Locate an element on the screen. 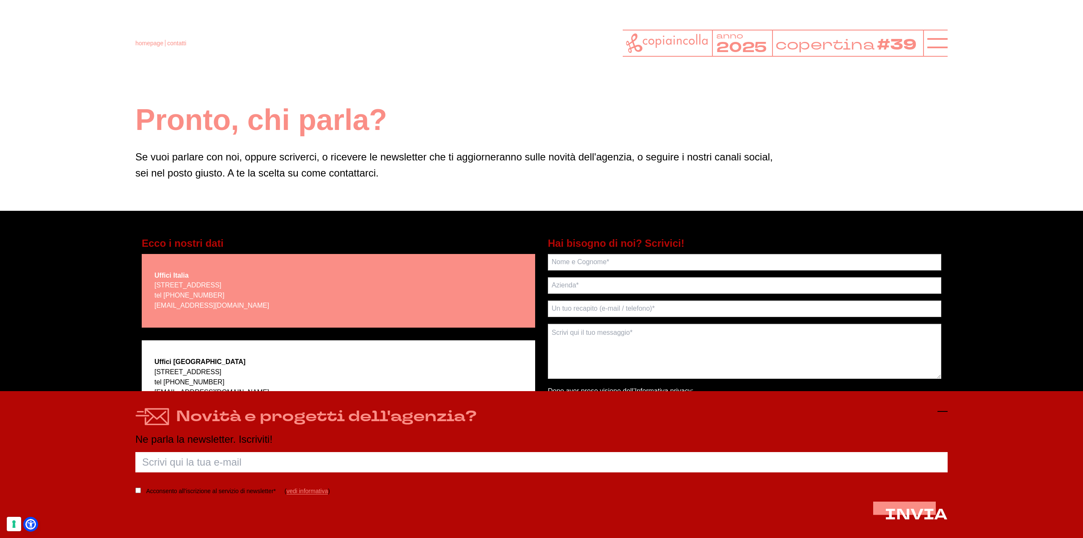 This screenshot has width=1083, height=538. a: Open Accessibility Menu is located at coordinates (30, 524).